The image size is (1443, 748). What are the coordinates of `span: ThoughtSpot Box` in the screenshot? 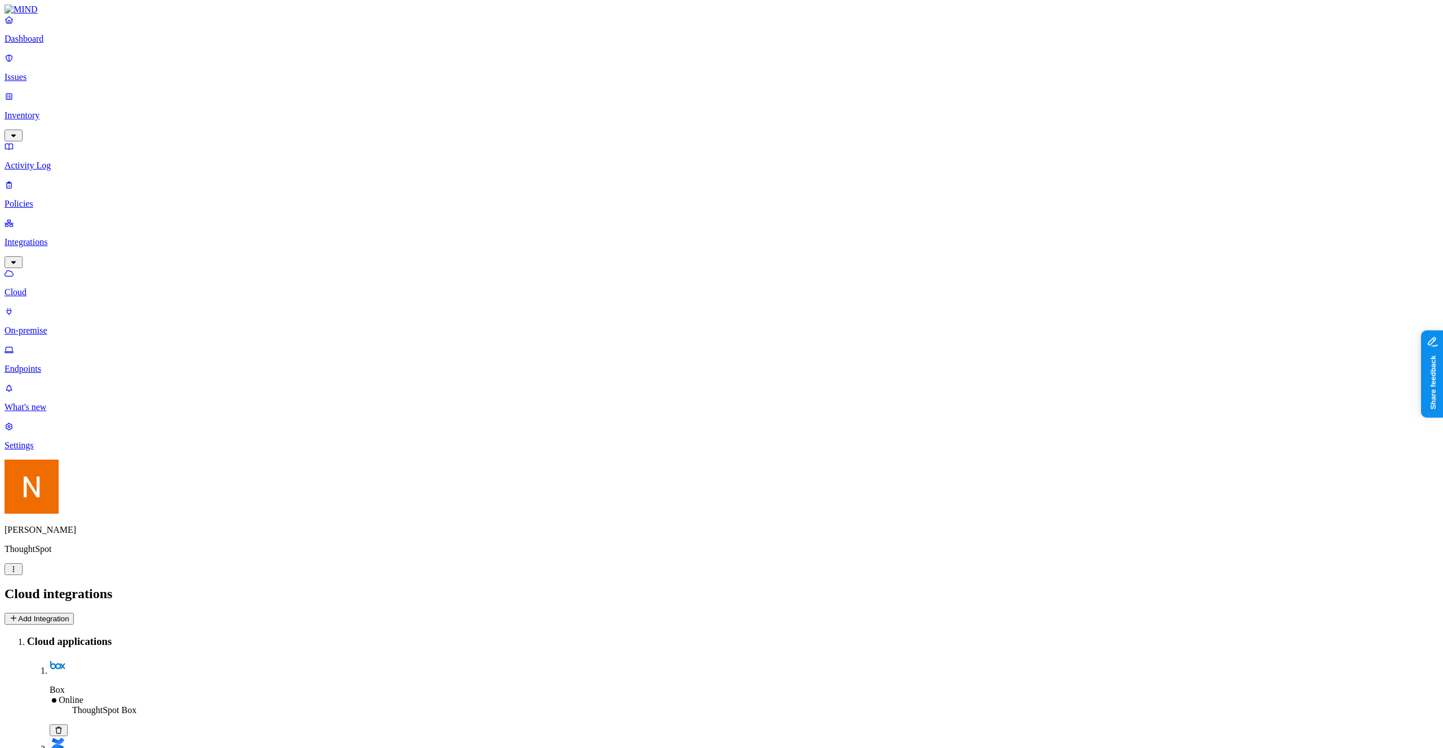 It's located at (104, 710).